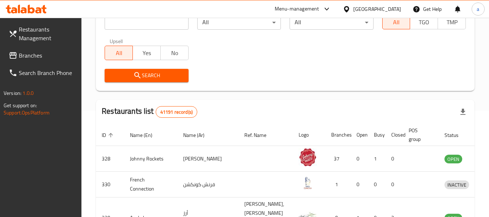 Image resolution: width=489 pixels, height=217 pixels. Describe the element at coordinates (150, 112) in the screenshot. I see `h2: Restaurants list` at that location.